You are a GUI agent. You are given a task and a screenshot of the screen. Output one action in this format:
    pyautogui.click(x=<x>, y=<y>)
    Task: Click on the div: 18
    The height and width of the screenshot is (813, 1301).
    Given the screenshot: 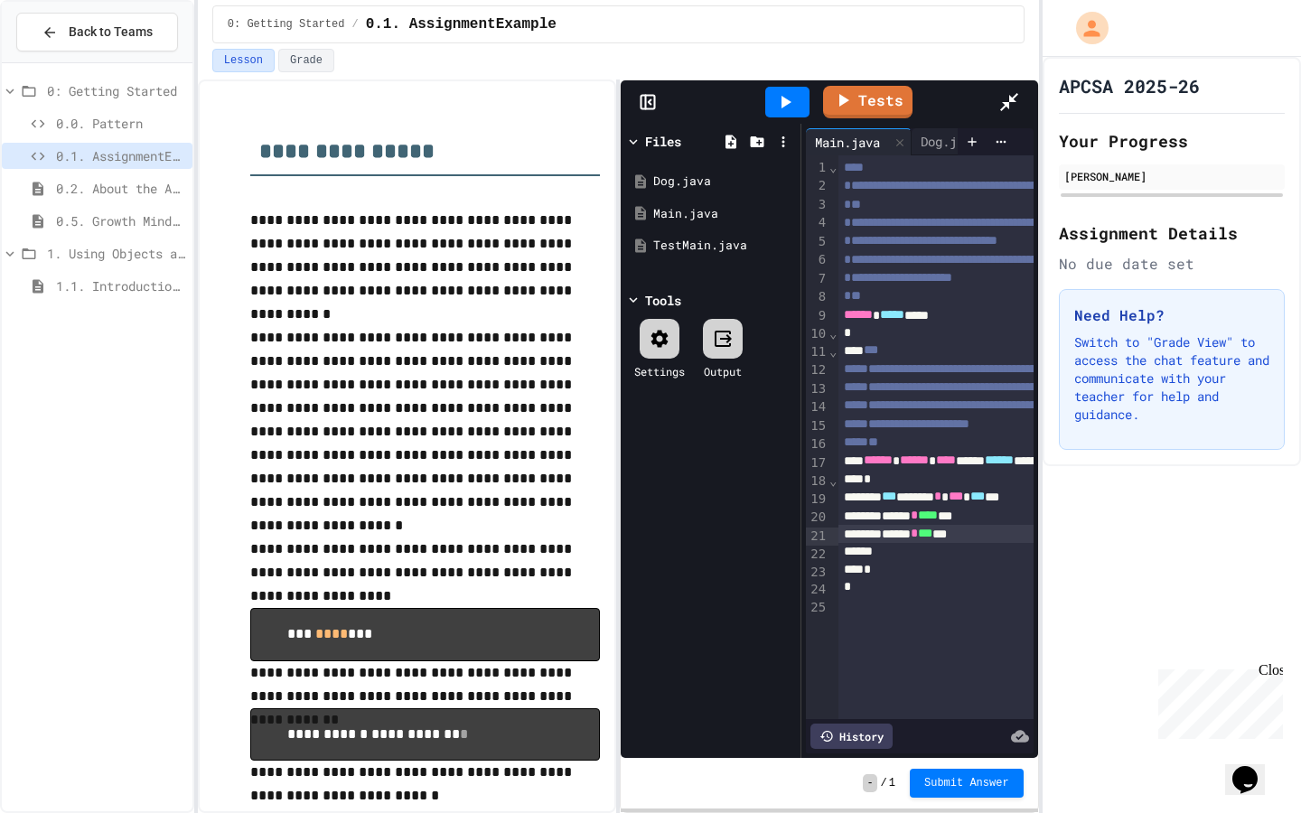 What is the action you would take?
    pyautogui.click(x=817, y=482)
    